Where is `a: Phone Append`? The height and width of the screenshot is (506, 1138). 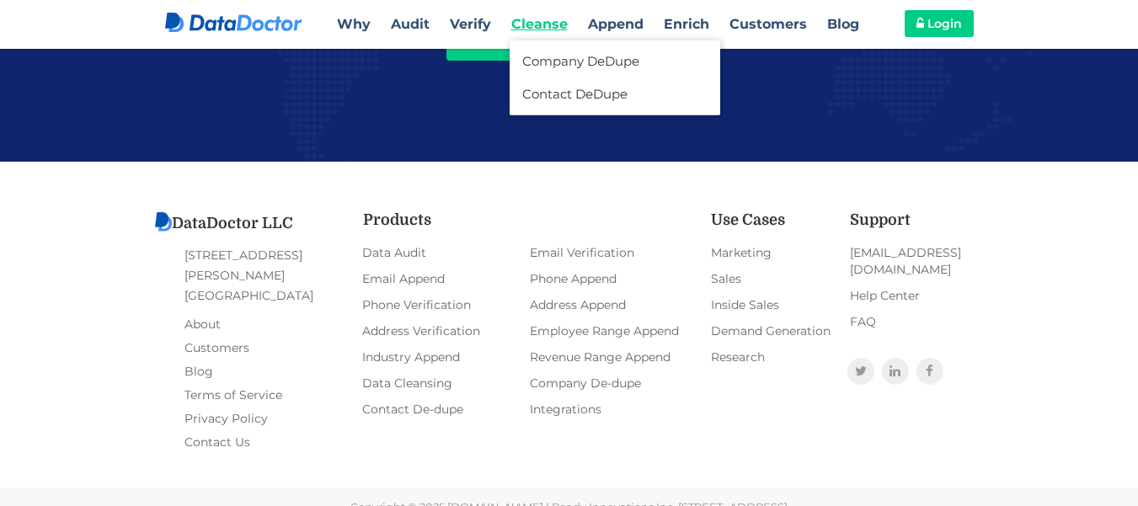 a: Phone Append is located at coordinates (611, 279).